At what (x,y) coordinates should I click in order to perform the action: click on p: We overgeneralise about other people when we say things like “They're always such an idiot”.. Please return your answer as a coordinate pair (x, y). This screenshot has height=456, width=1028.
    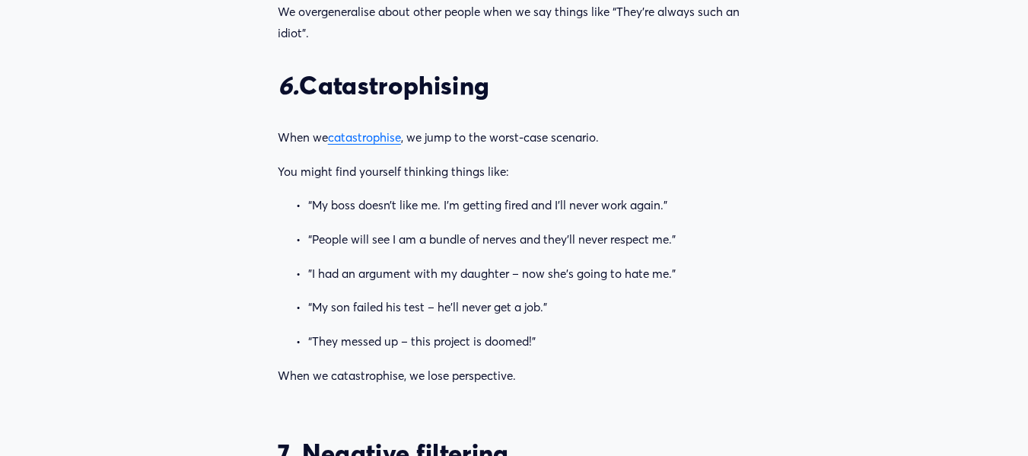
    Looking at the image, I should click on (514, 22).